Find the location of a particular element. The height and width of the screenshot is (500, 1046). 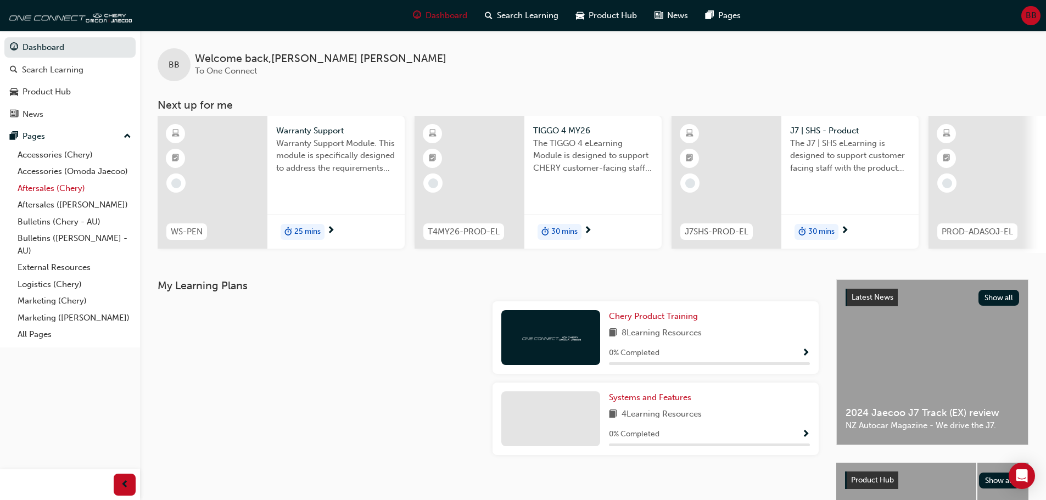

span: Latest News is located at coordinates (873, 297).